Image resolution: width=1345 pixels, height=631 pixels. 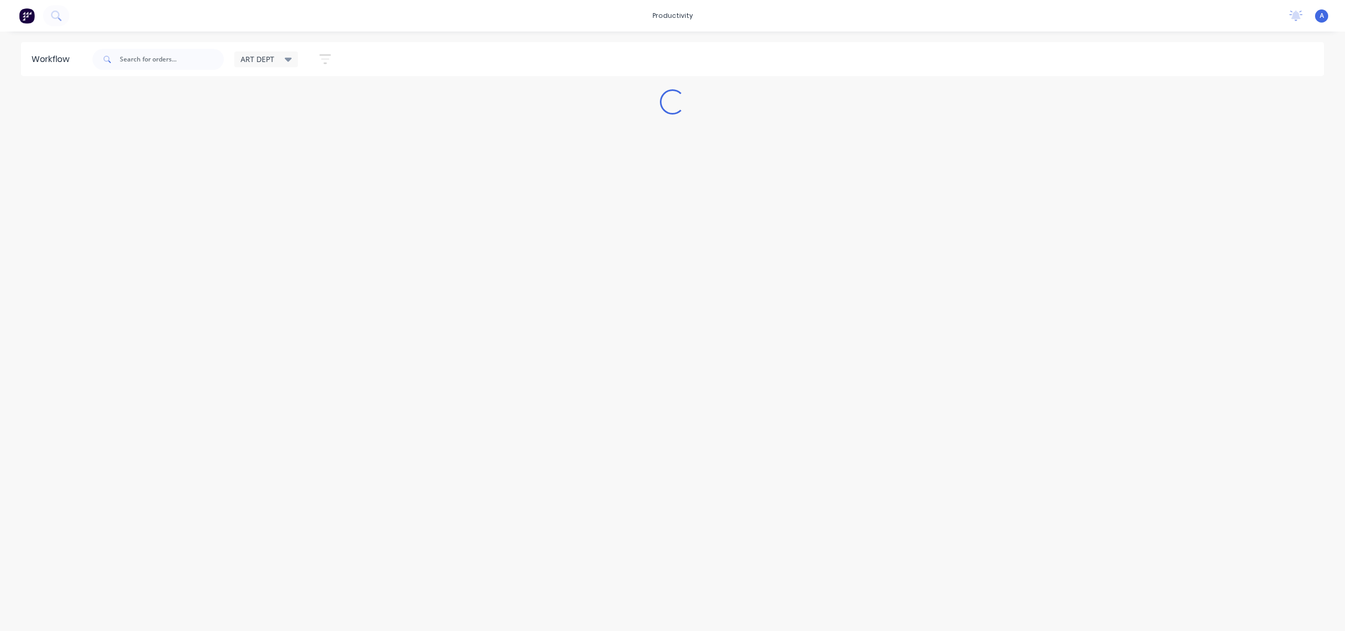 I want to click on span: A, so click(x=1322, y=16).